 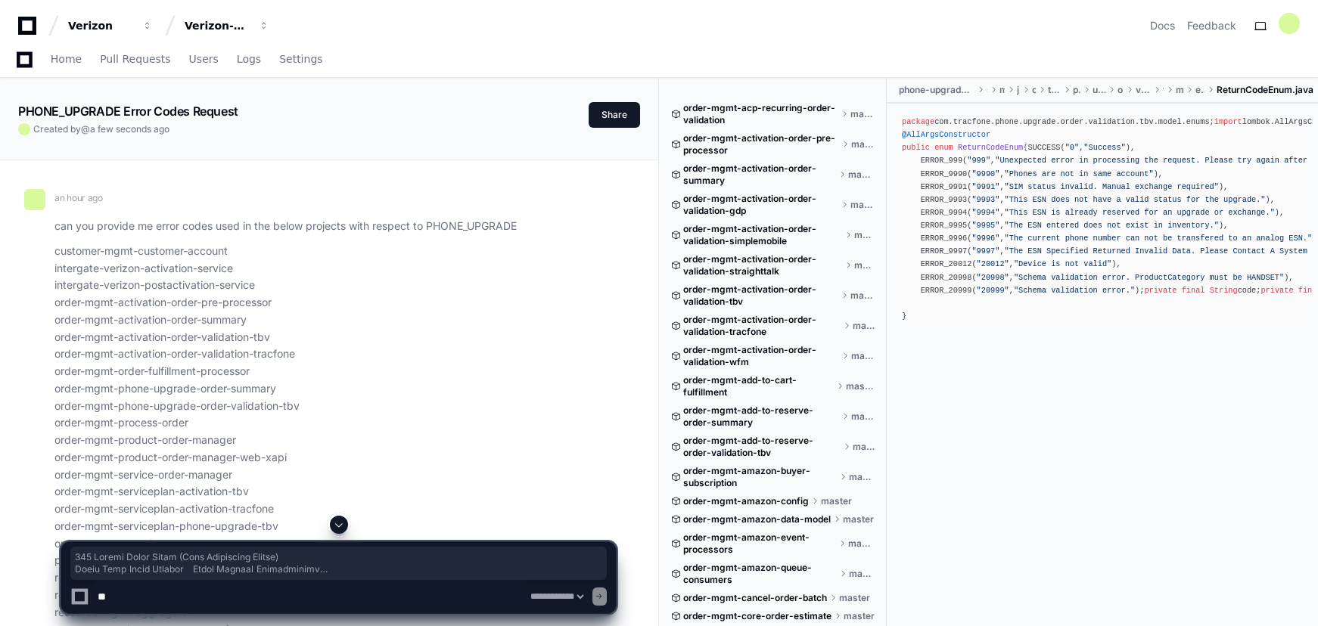 I want to click on a: Home, so click(x=66, y=60).